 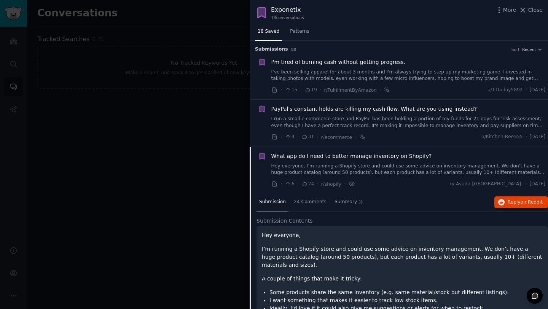 What do you see at coordinates (403, 235) in the screenshot?
I see `p: Hey everyone,` at bounding box center [403, 235].